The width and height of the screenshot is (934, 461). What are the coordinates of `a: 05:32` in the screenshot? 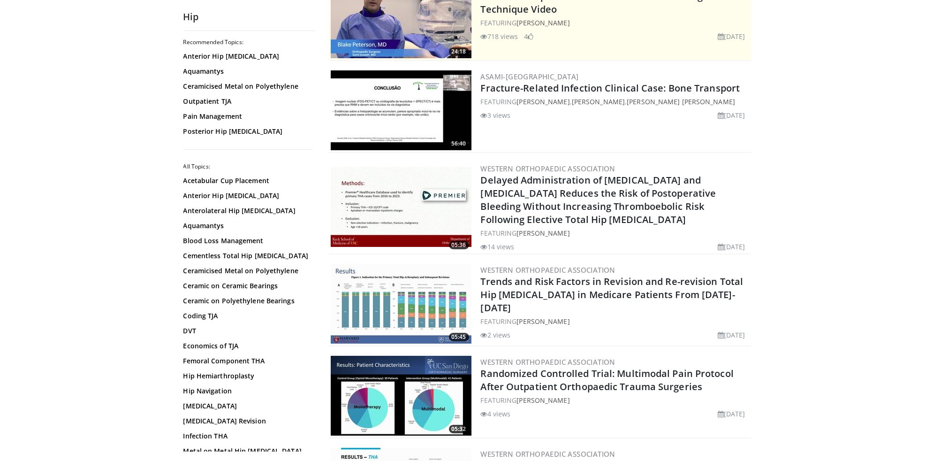 It's located at (401, 396).